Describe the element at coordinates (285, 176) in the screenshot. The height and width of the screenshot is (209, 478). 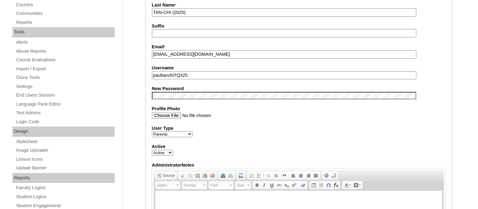
I see `a: Block Quote` at that location.